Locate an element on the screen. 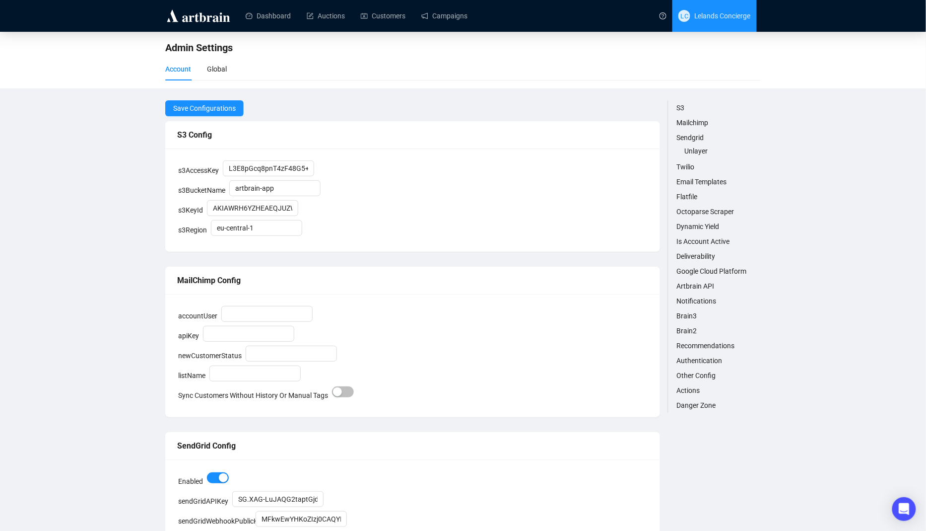  label: s3KeyId is located at coordinates (191, 210).